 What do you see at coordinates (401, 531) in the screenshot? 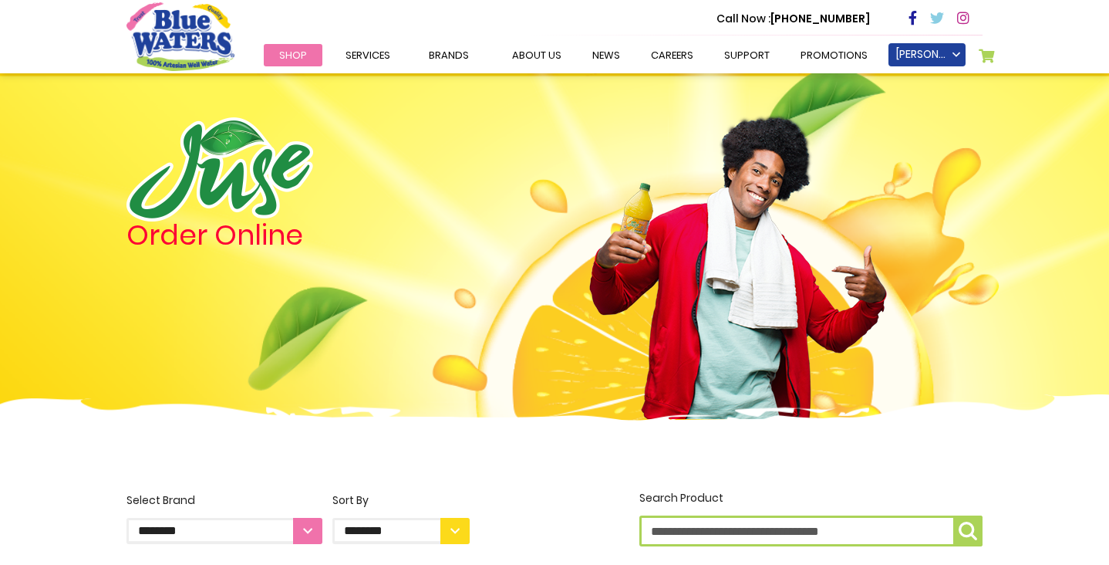
I see `select: Sort By` at bounding box center [401, 531].